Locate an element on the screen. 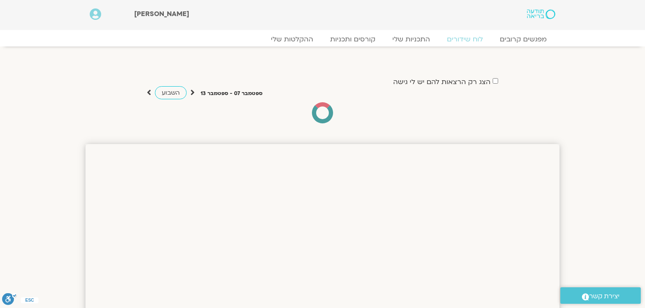 The height and width of the screenshot is (308, 645). a: יצירת קשר is located at coordinates (600, 296).